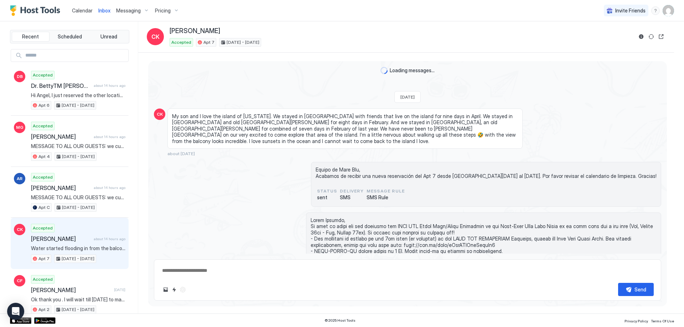 The height and width of the screenshot is (327, 684). What do you see at coordinates (20, 77) in the screenshot?
I see `span: DB` at bounding box center [20, 77].